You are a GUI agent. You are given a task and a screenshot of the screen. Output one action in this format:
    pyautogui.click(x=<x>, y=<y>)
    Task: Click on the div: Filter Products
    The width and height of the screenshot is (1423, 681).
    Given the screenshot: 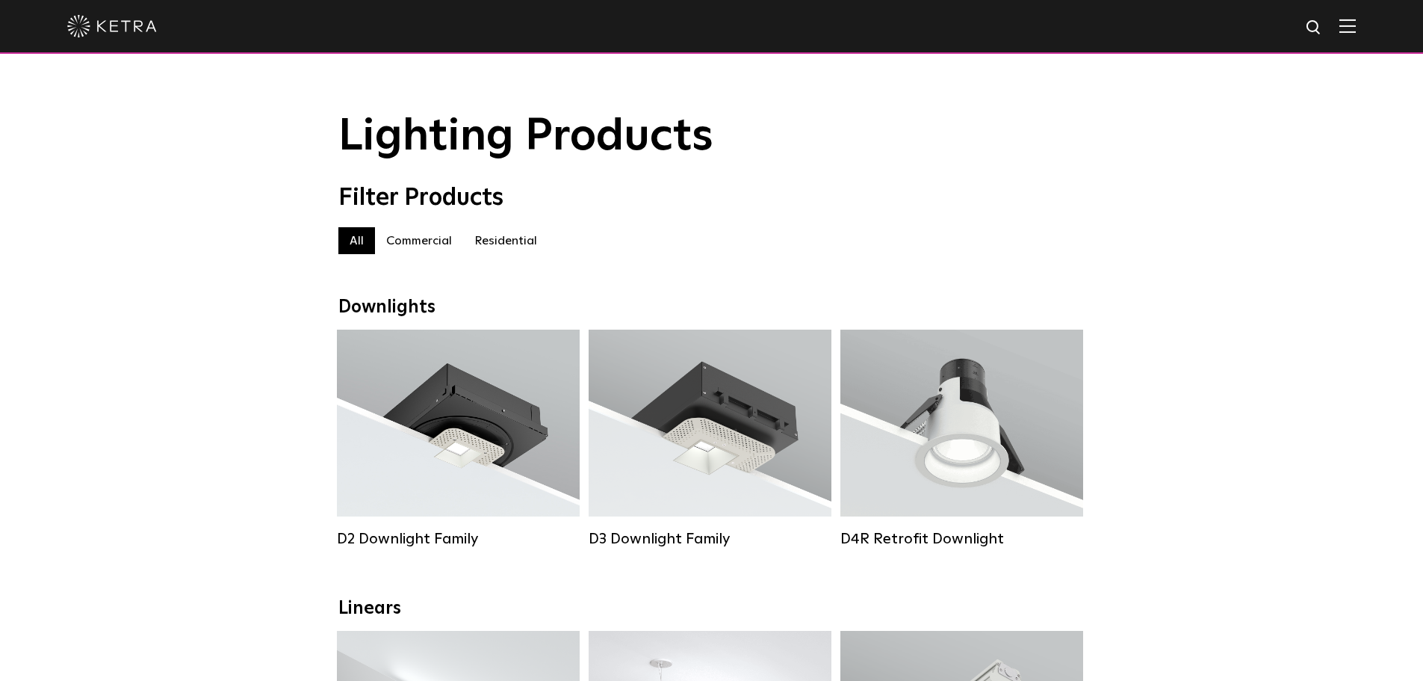 What is the action you would take?
    pyautogui.click(x=712, y=198)
    